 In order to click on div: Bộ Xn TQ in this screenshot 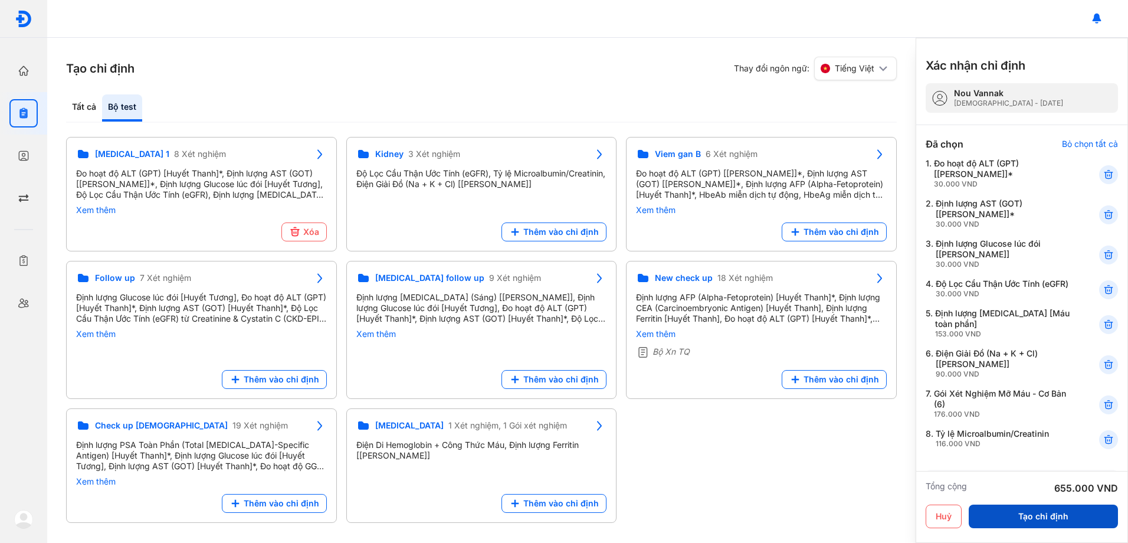, I will do `click(761, 353)`.